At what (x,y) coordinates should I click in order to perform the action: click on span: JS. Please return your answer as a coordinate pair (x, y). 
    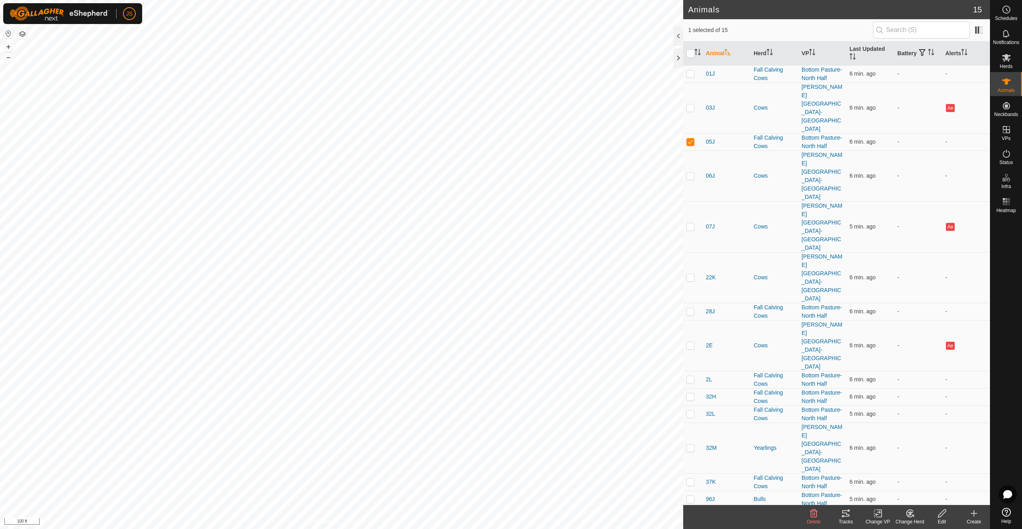
    Looking at the image, I should click on (129, 14).